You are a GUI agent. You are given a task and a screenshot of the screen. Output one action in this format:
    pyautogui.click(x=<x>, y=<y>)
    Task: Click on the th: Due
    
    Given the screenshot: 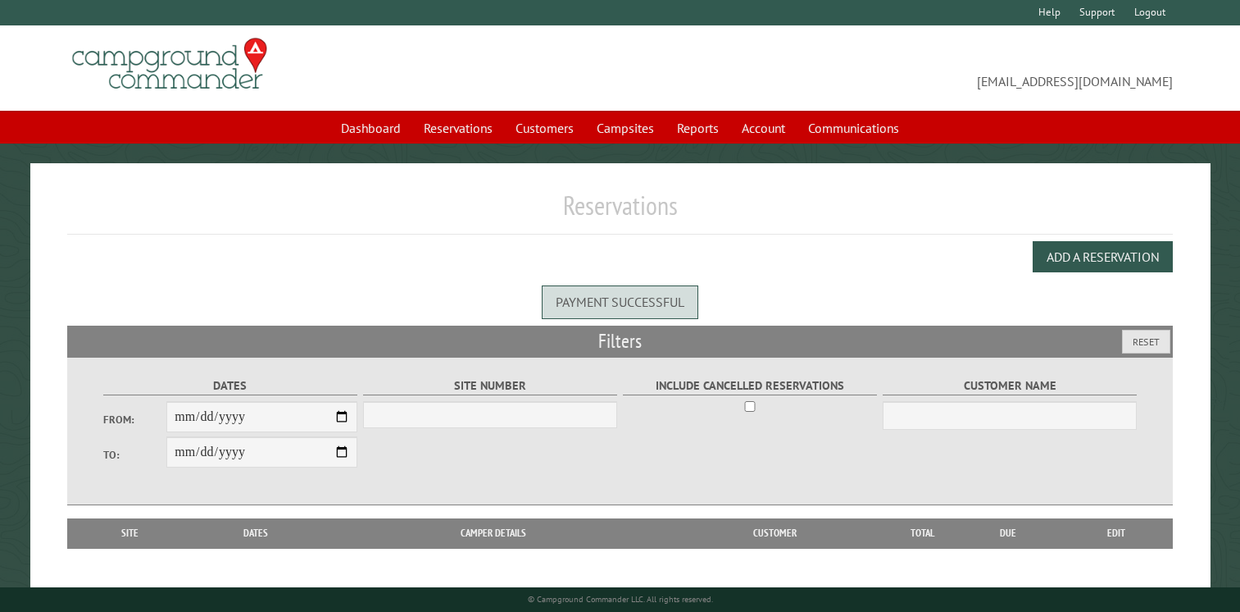 What is the action you would take?
    pyautogui.click(x=1008, y=533)
    